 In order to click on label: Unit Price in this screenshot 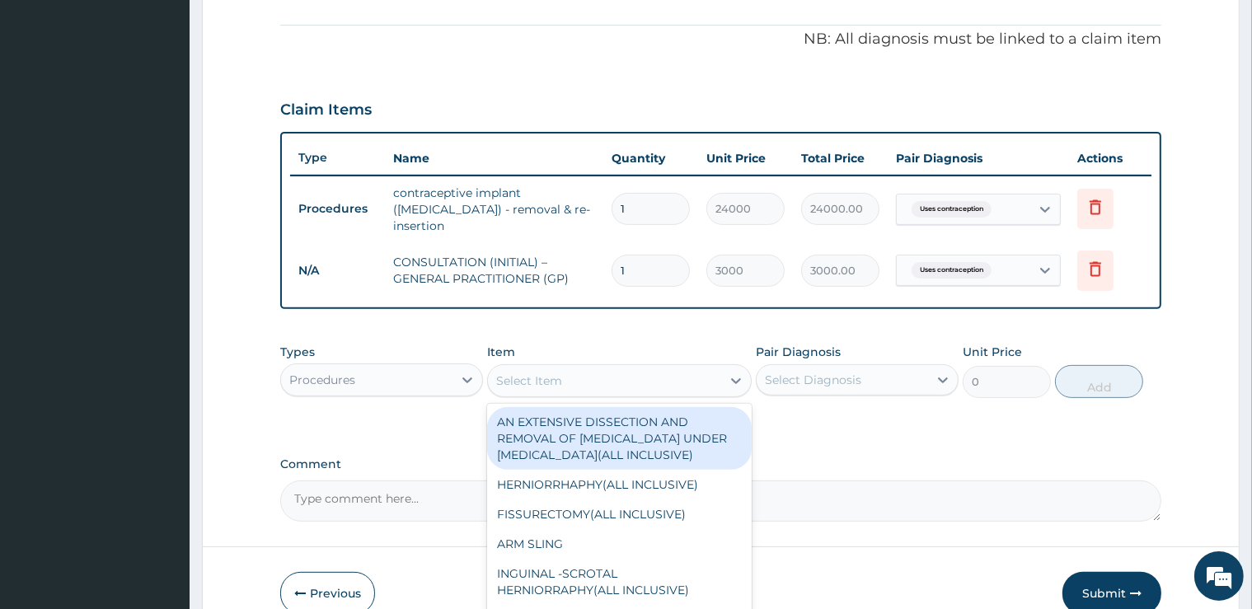, I will do `click(992, 352)`.